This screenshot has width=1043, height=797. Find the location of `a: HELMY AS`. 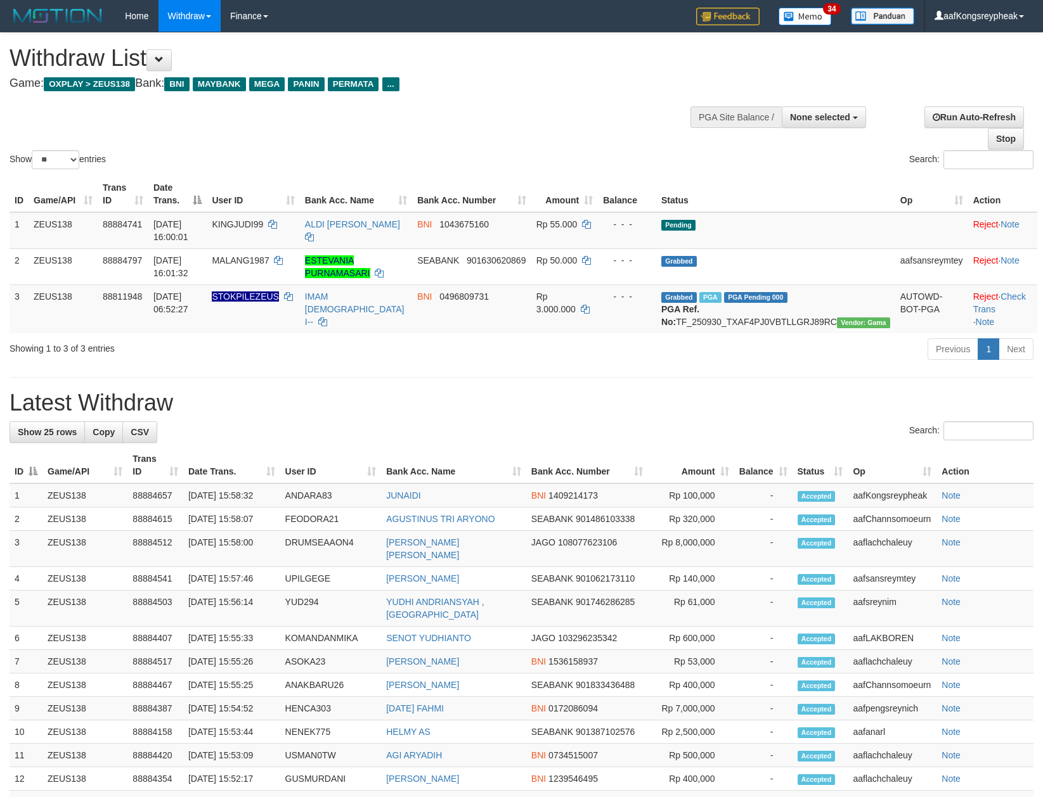

a: HELMY AS is located at coordinates (408, 732).